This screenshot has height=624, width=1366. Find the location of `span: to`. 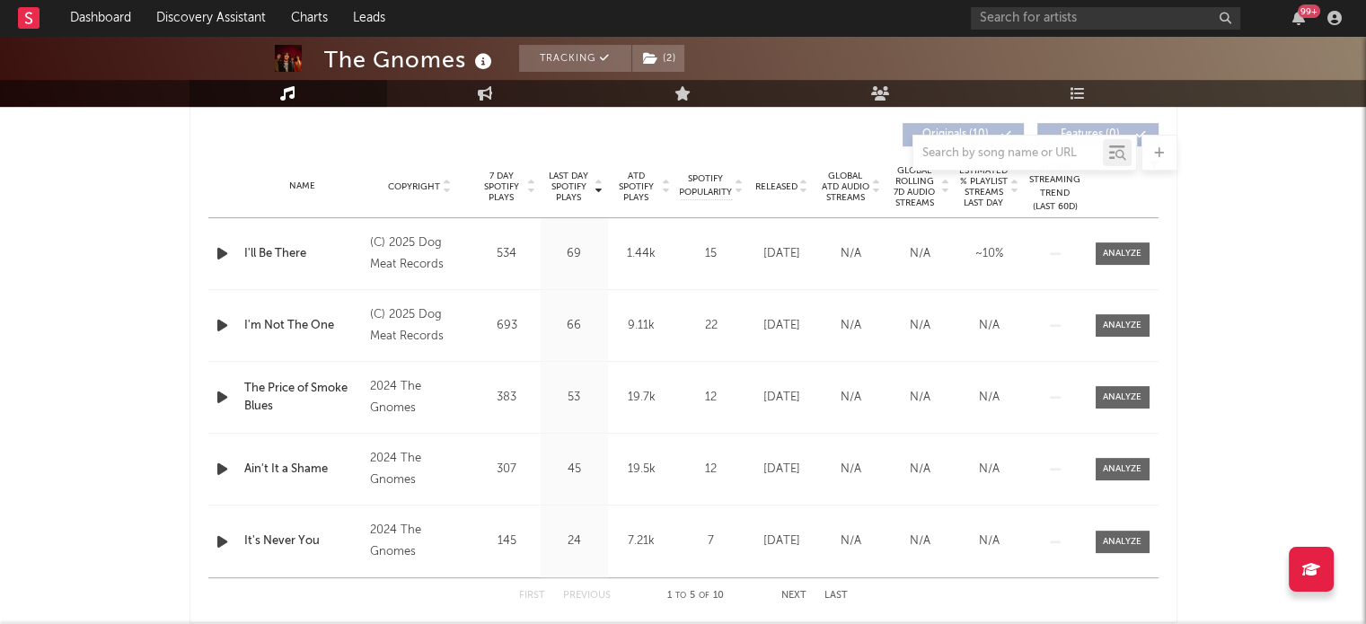

span: to is located at coordinates (681, 595).